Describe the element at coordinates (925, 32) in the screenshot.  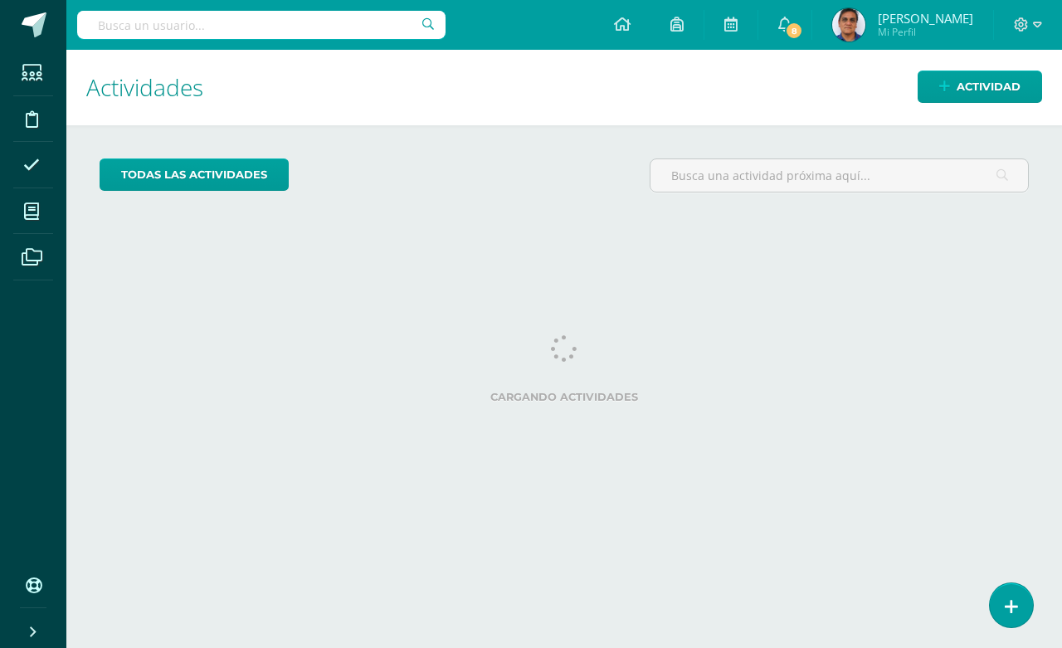
I see `span: Mi Perfil` at that location.